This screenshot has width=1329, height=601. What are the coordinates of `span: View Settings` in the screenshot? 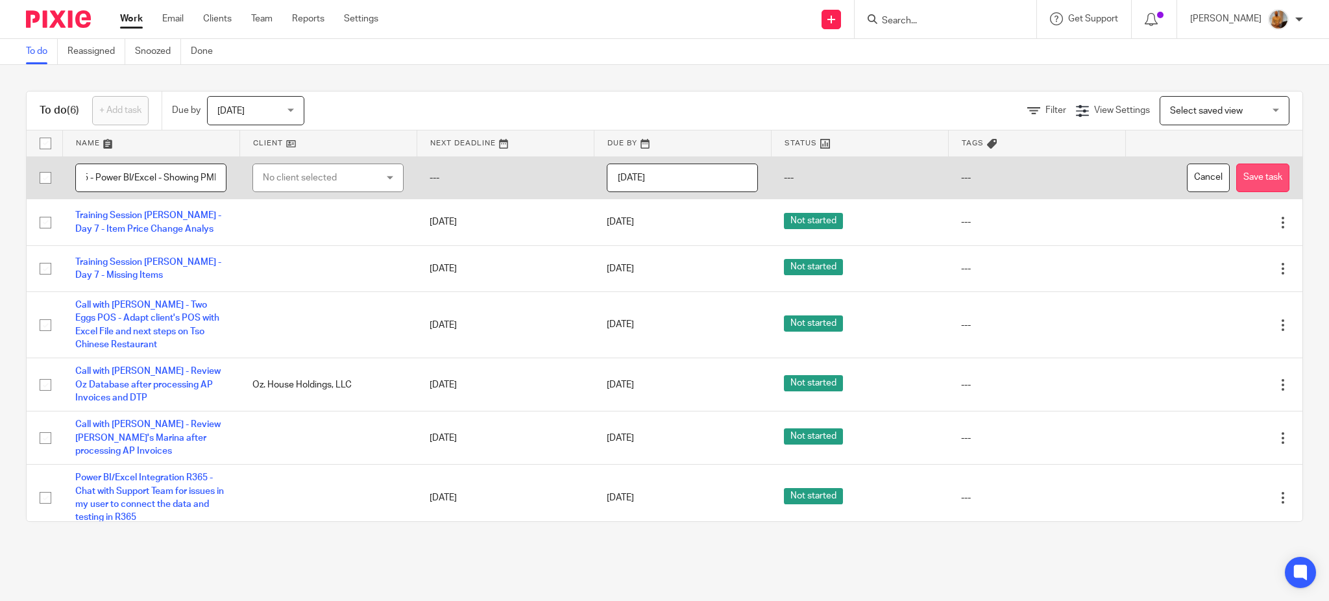 It's located at (1122, 110).